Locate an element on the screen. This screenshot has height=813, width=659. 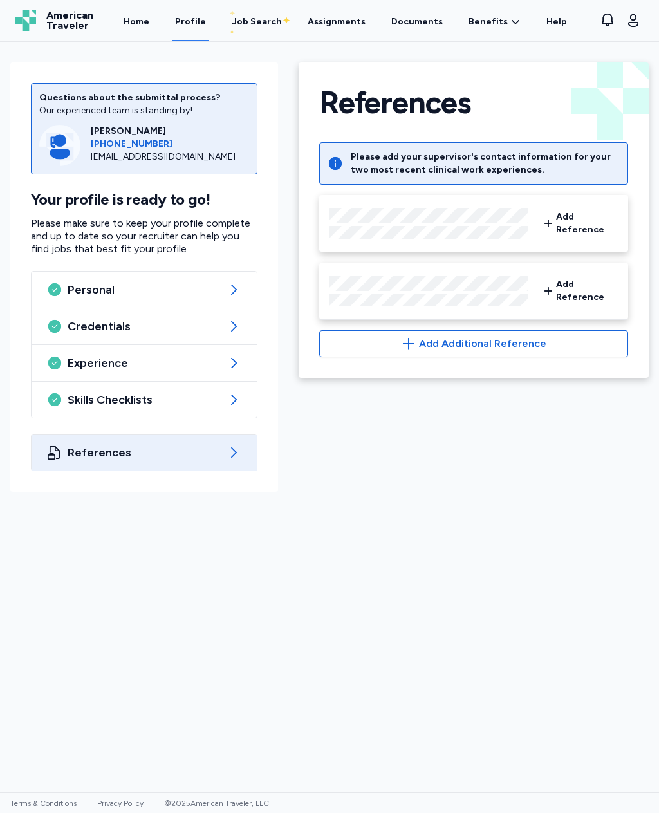
a: Profile is located at coordinates (191, 21).